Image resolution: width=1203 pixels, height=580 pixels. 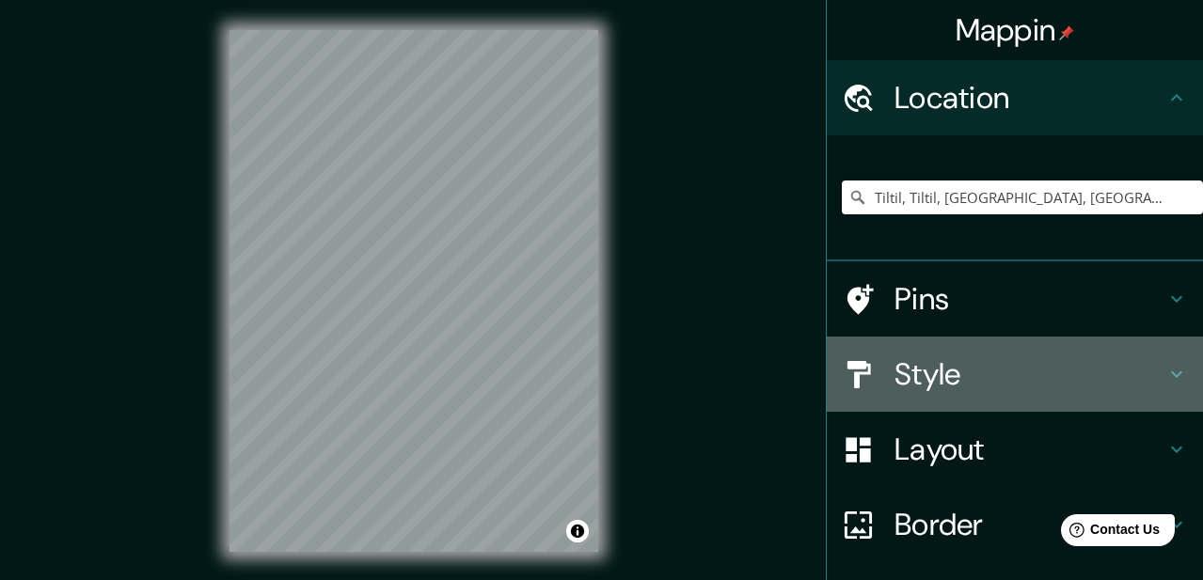 I want to click on h4: Border, so click(x=1030, y=525).